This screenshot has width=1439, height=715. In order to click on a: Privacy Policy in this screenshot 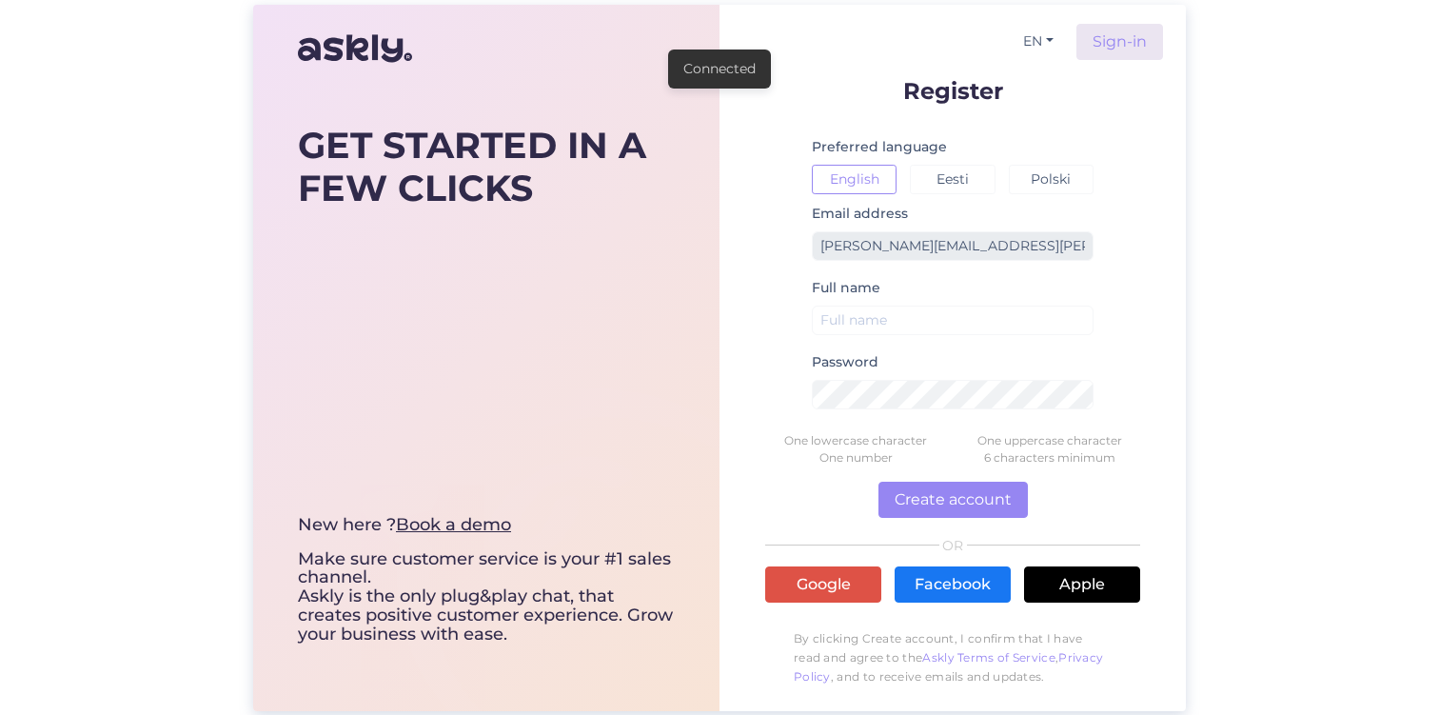, I will do `click(948, 666)`.